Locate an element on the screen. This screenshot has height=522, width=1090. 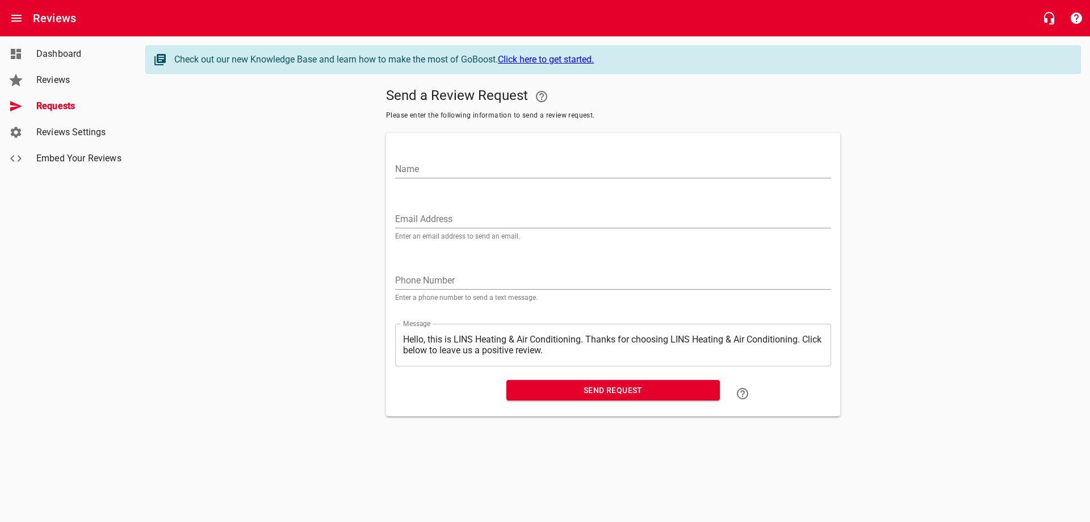
a: Learn how to "Send a Review Request" is located at coordinates (742, 393).